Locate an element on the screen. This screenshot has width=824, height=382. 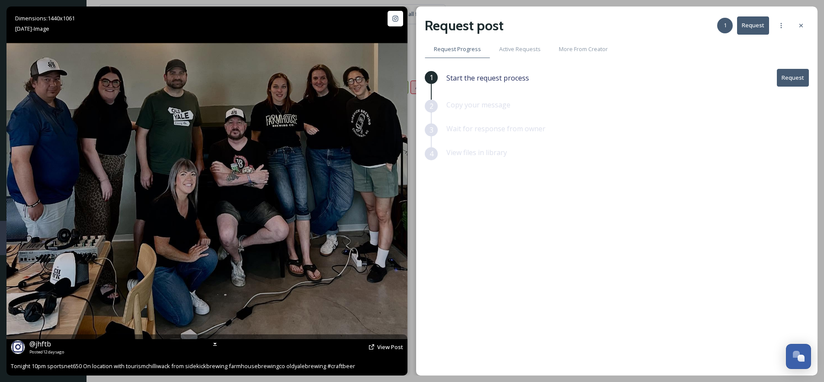
span: 4 is located at coordinates (431, 154).